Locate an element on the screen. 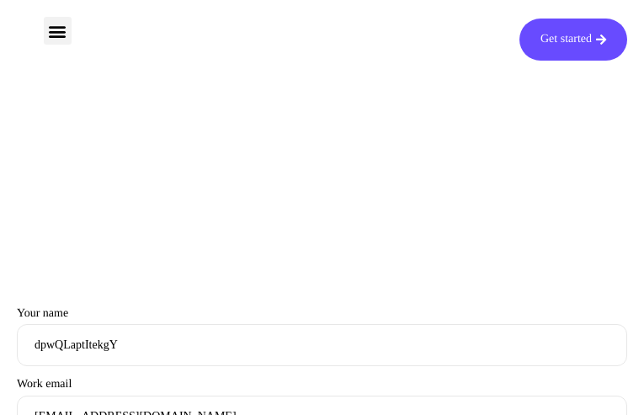  input: Your name is located at coordinates (321, 345).